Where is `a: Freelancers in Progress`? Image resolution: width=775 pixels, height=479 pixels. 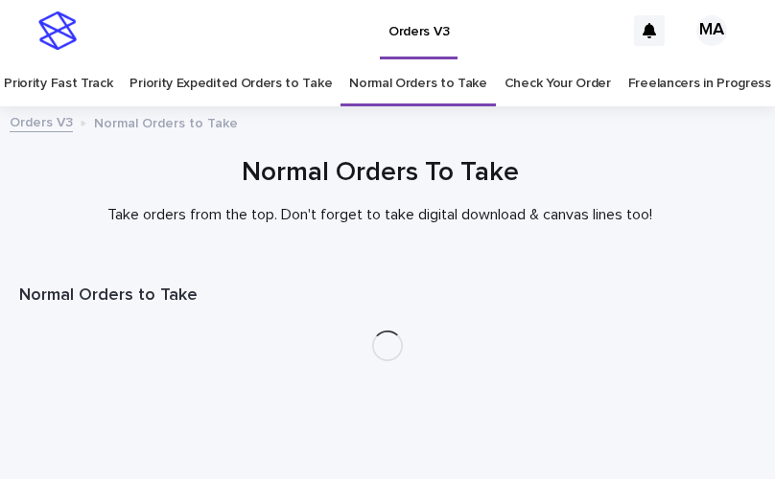
a: Freelancers in Progress is located at coordinates (699, 83).